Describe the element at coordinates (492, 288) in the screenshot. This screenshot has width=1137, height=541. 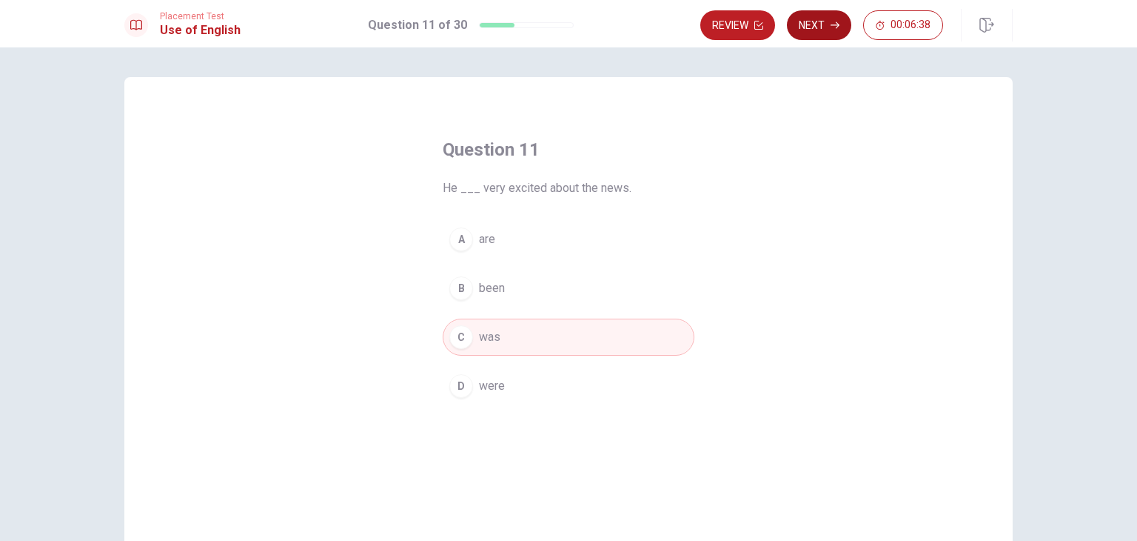
I see `span: been` at that location.